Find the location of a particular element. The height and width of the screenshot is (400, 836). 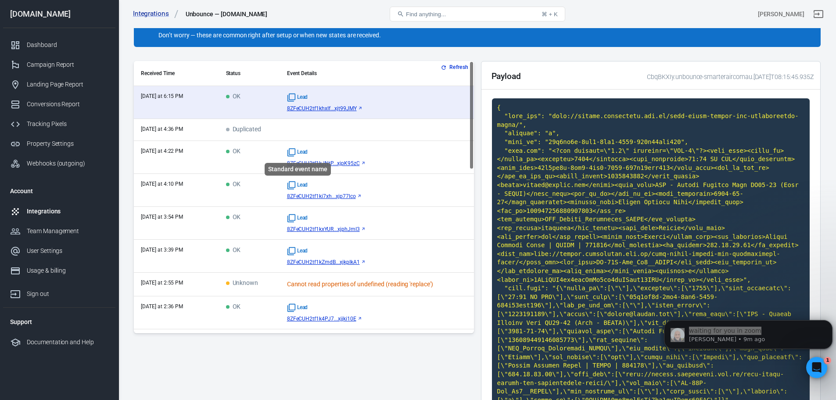

time: 2025-09-07T16:36:55+10:00 is located at coordinates (162, 129).